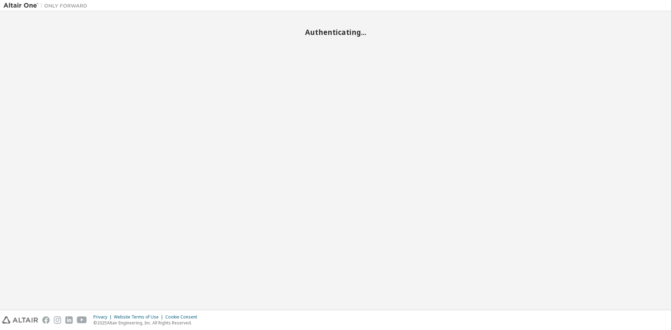 The height and width of the screenshot is (330, 671). I want to click on img: Altair One, so click(47, 6).